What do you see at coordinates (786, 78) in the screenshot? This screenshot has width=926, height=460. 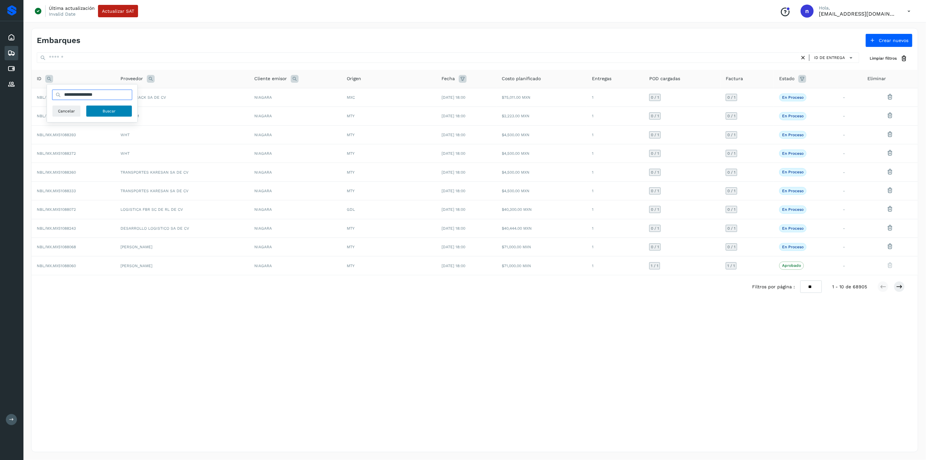 I see `span: Estado` at bounding box center [786, 78].